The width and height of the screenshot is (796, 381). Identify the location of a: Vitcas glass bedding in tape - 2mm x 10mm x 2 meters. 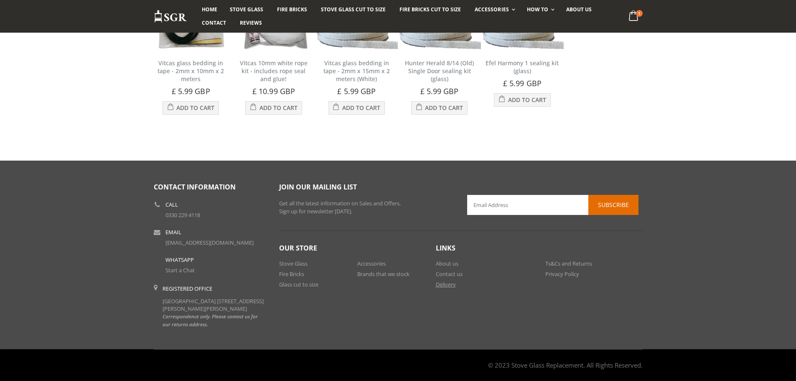
(191, 71).